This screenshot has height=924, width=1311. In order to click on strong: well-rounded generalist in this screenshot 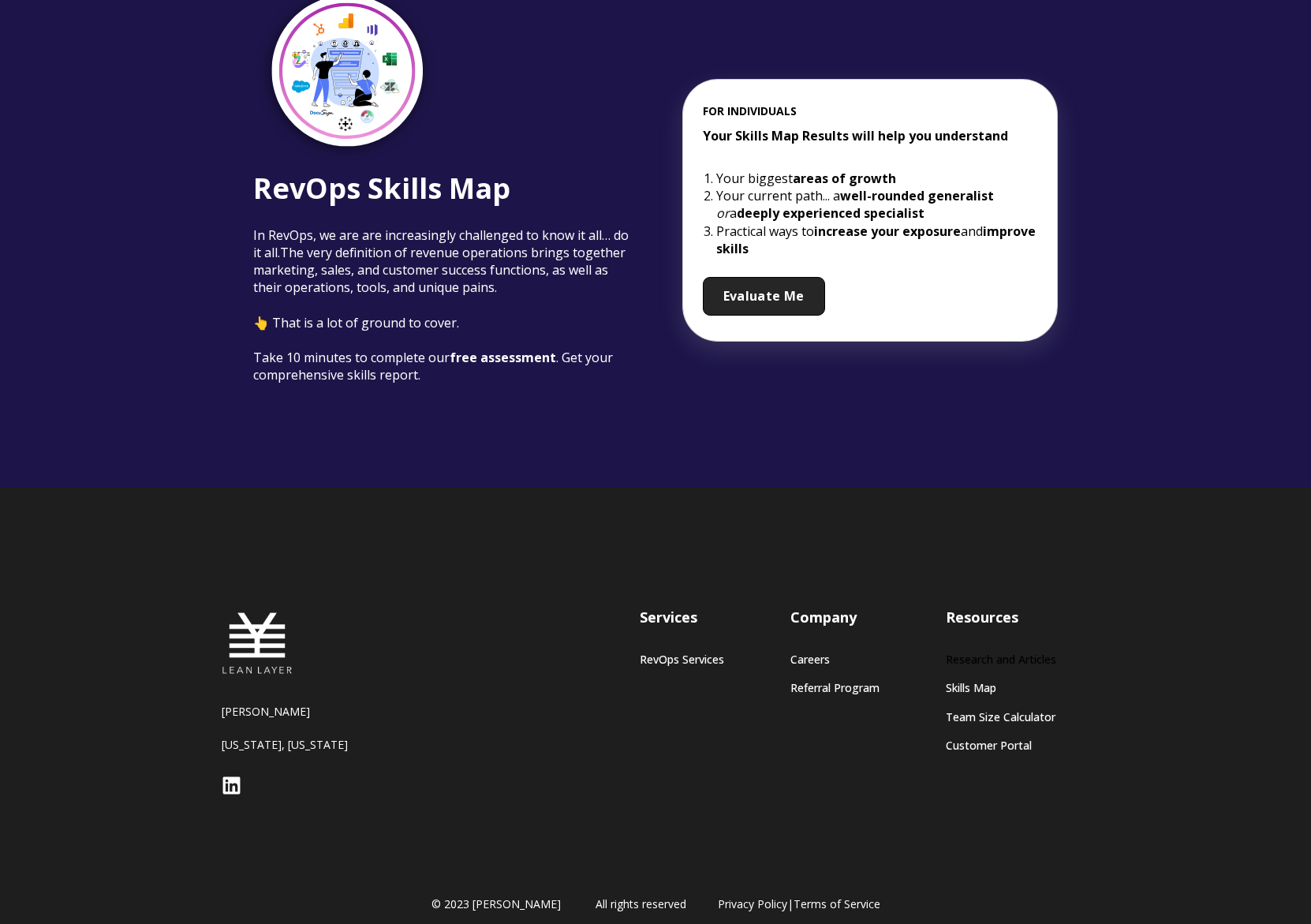, I will do `click(917, 195)`.